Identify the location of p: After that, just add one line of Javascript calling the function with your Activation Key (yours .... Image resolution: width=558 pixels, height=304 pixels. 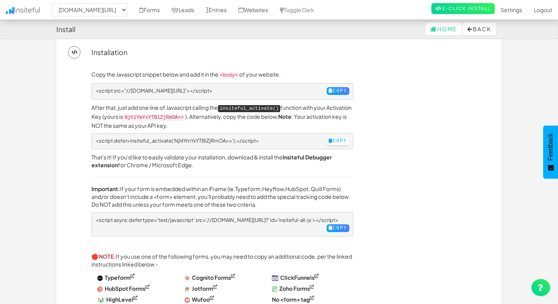
(222, 116).